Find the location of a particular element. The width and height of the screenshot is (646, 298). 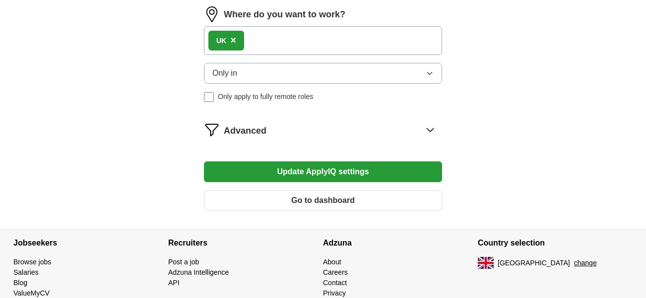

a: Careers is located at coordinates (335, 273).